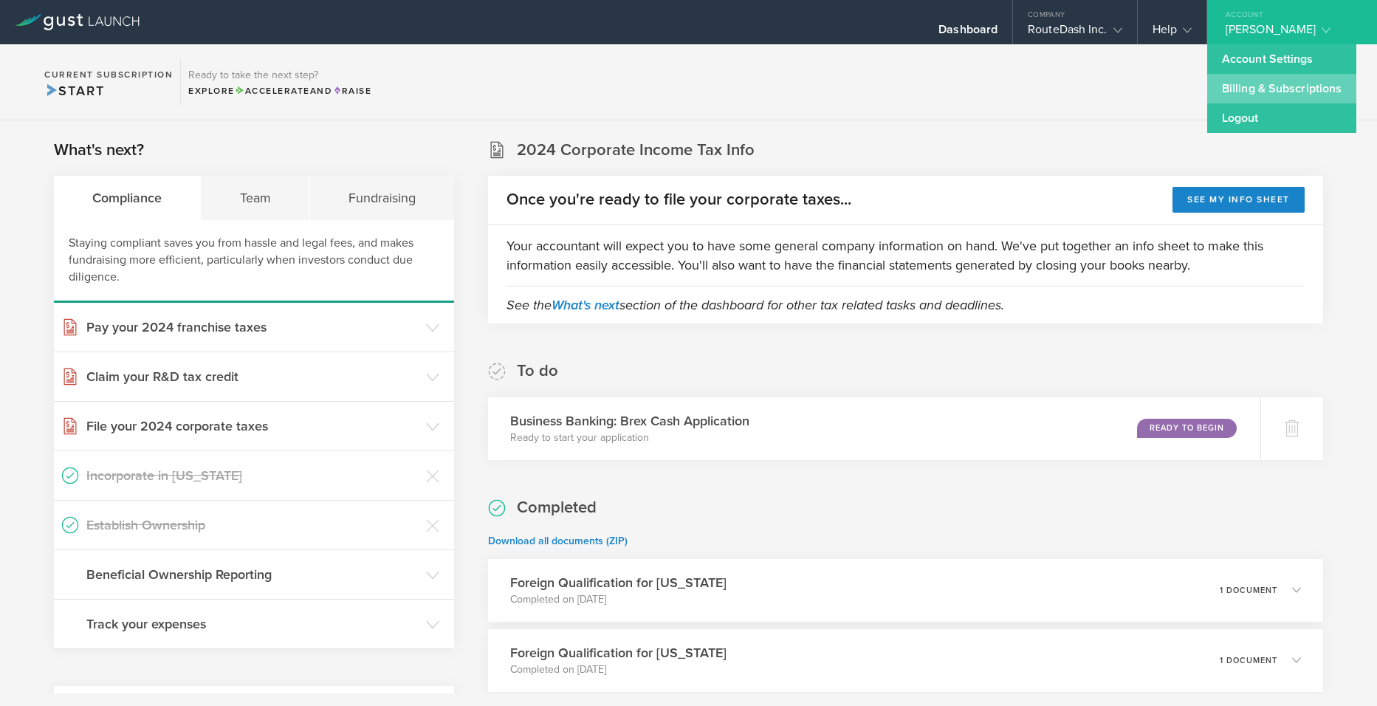 The width and height of the screenshot is (1377, 706). What do you see at coordinates (968, 33) in the screenshot?
I see `div: Dashboard` at bounding box center [968, 33].